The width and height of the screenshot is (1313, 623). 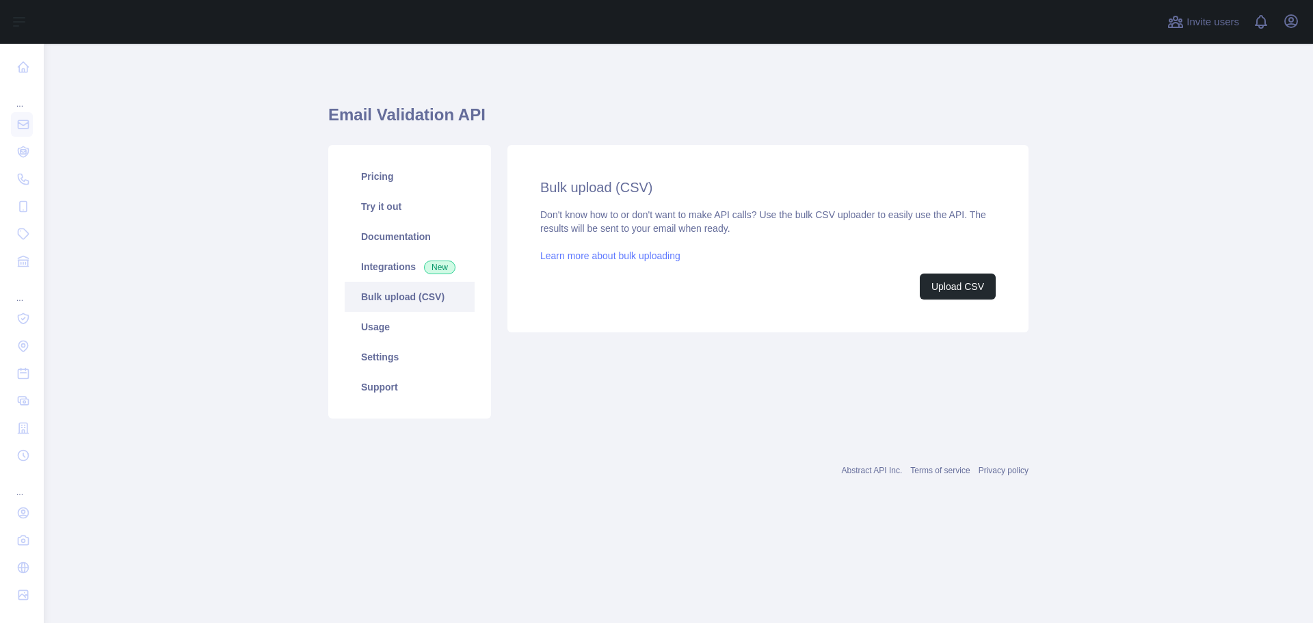 What do you see at coordinates (1202, 22) in the screenshot?
I see `button: Invite users` at bounding box center [1202, 22].